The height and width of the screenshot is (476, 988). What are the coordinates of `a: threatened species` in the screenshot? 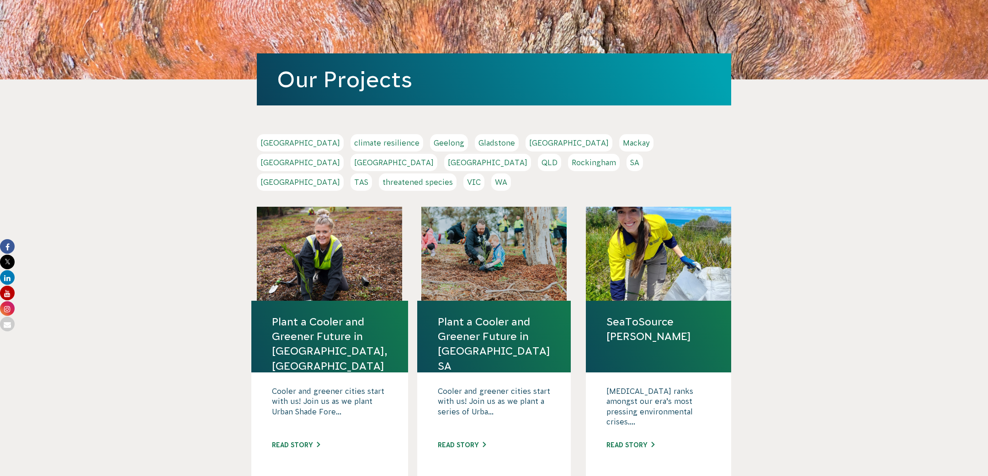 It's located at (417, 182).